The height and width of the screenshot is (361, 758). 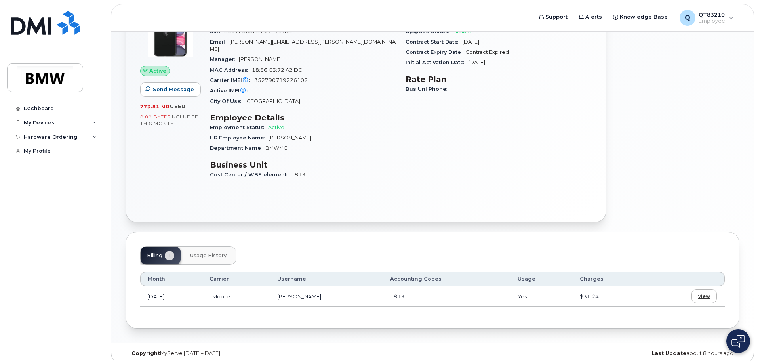 I want to click on span: Bus Unl Phone, so click(x=428, y=89).